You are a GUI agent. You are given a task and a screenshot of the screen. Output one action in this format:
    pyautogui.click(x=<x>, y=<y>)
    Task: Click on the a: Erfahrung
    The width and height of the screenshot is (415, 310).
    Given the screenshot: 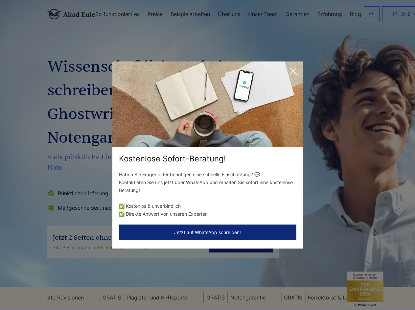 What is the action you would take?
    pyautogui.click(x=330, y=14)
    